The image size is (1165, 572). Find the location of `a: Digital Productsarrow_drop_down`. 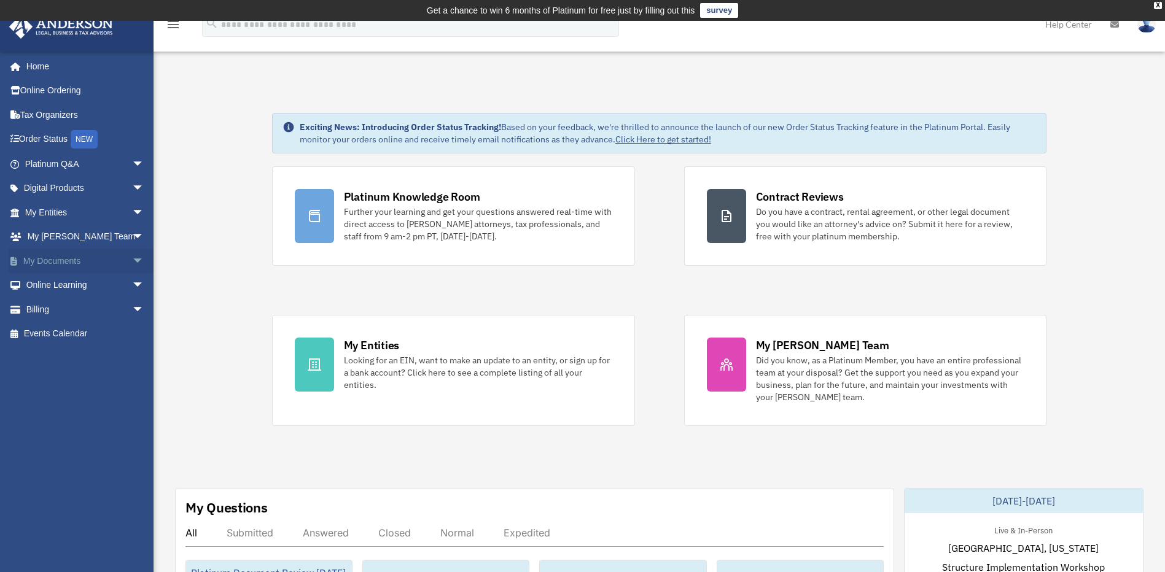

a: Digital Productsarrow_drop_down is located at coordinates (85, 189).